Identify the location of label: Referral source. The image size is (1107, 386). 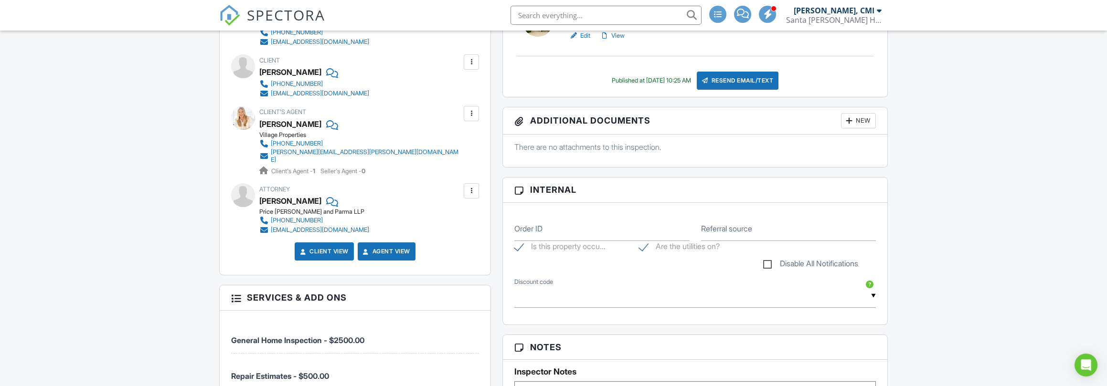
(726, 229).